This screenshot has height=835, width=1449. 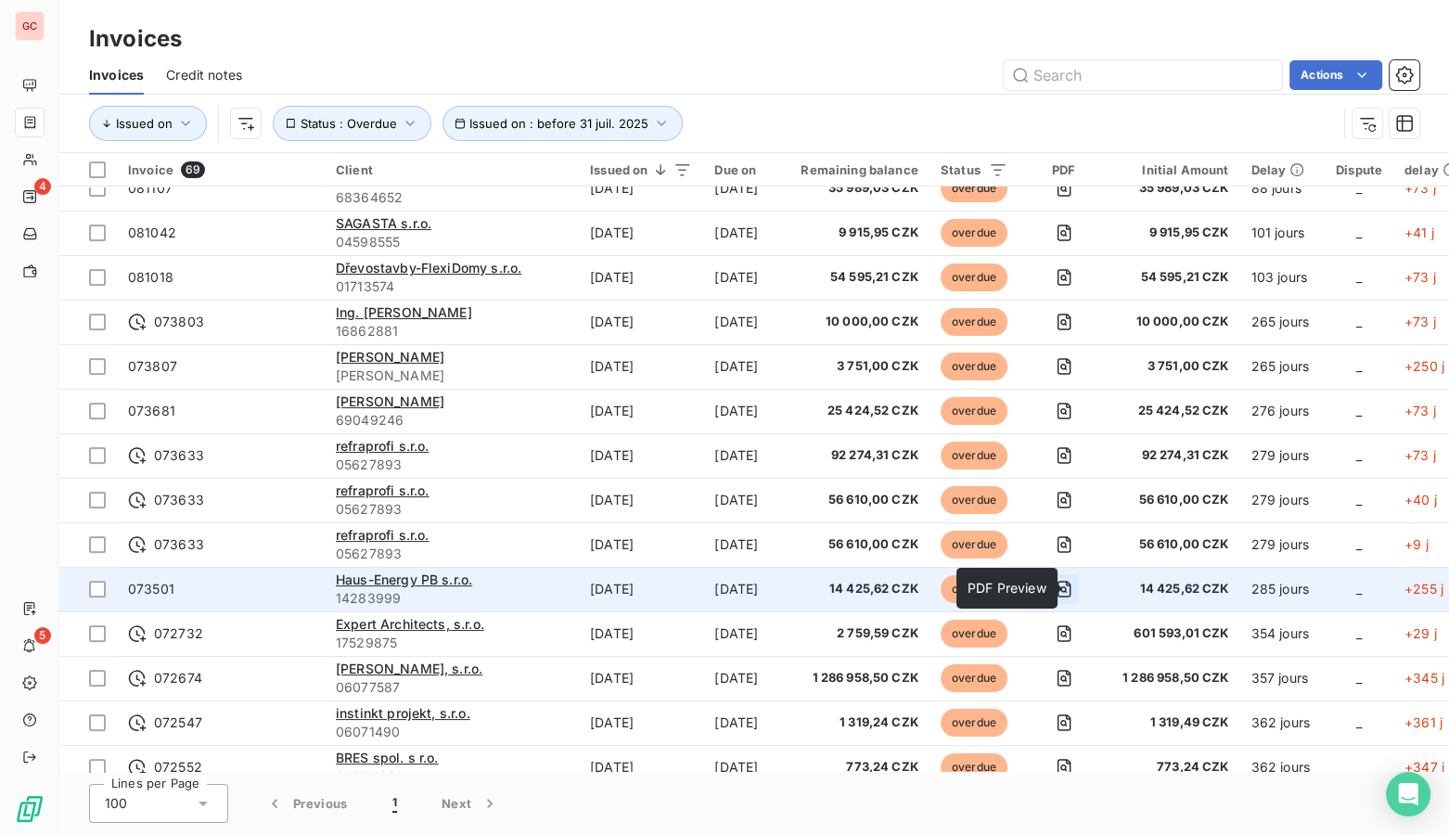 I want to click on span: Dřevostavby-FlexiDomy s.r.o., so click(x=428, y=267).